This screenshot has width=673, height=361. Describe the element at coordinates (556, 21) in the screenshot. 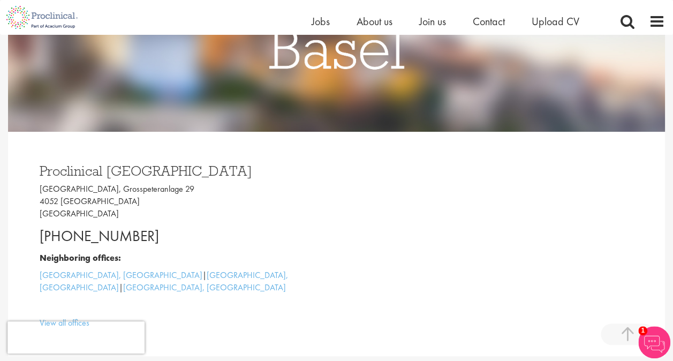

I see `span: Upload CV` at that location.